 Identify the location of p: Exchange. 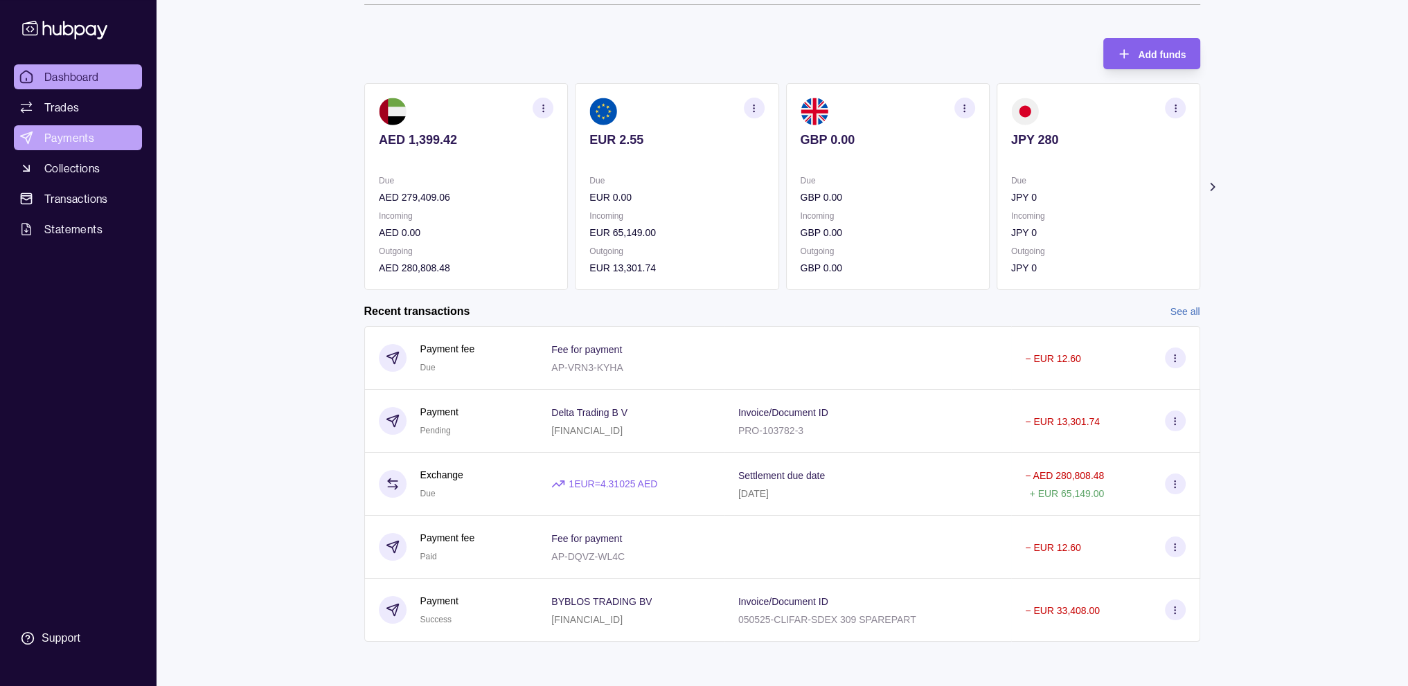
(442, 475).